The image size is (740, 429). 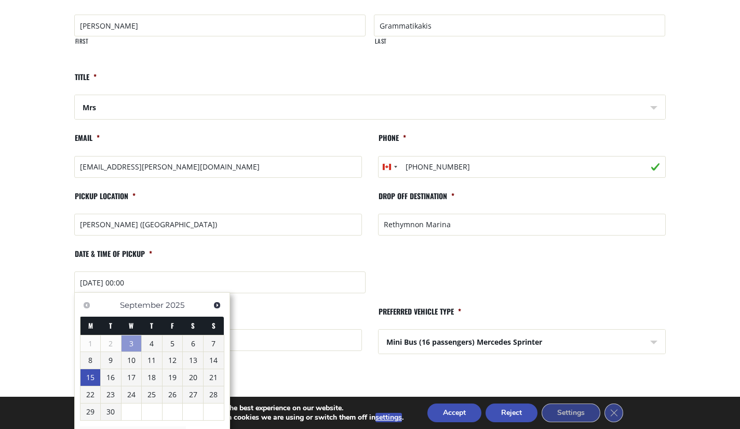 I want to click on label: Title, so click(x=85, y=81).